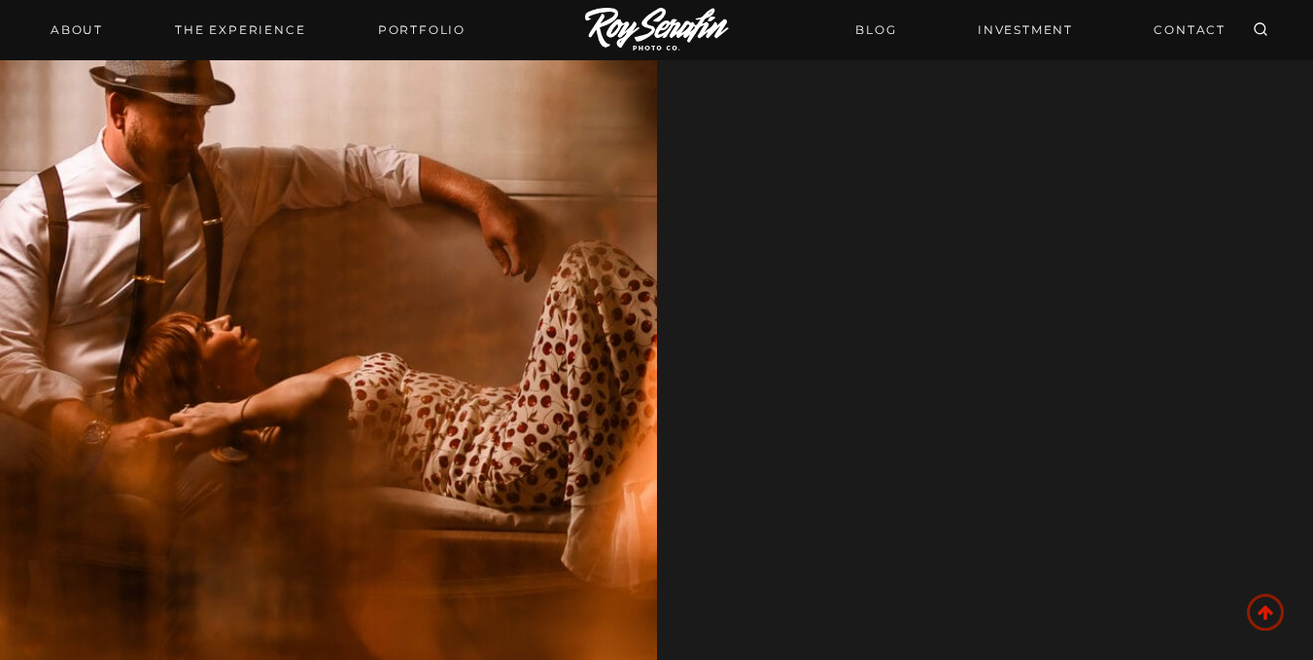  I want to click on img: Logo of Roy Serafin Photo Co., featuring stylized text in white on a light background, representi..., so click(657, 30).